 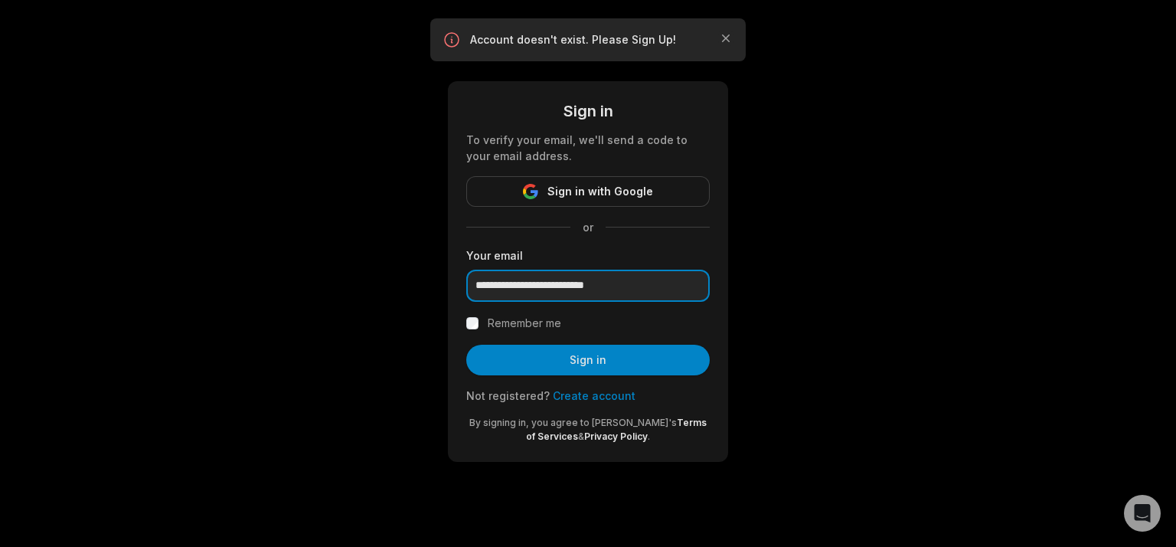 I want to click on button: Sign in, so click(x=588, y=360).